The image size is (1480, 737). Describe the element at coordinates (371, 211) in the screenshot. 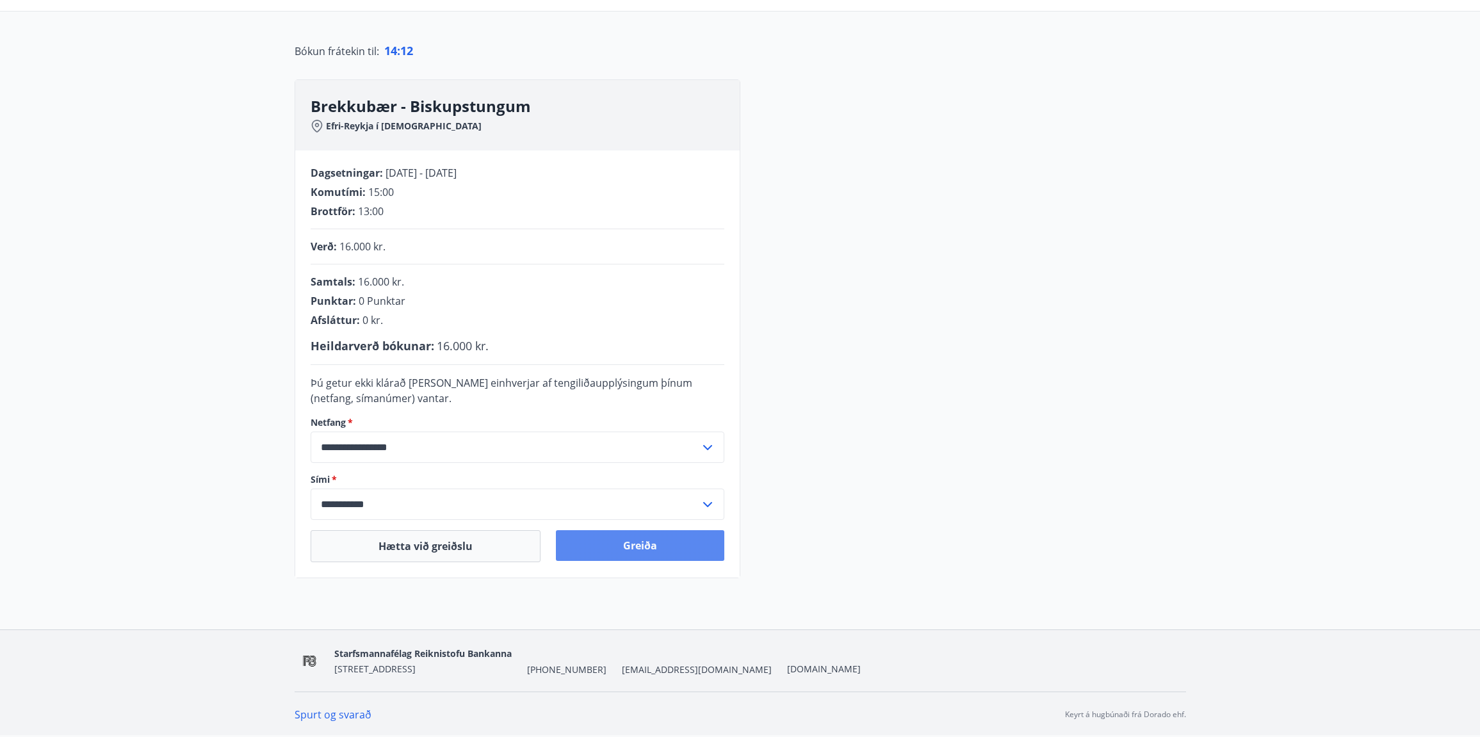

I see `span: 13:00` at that location.